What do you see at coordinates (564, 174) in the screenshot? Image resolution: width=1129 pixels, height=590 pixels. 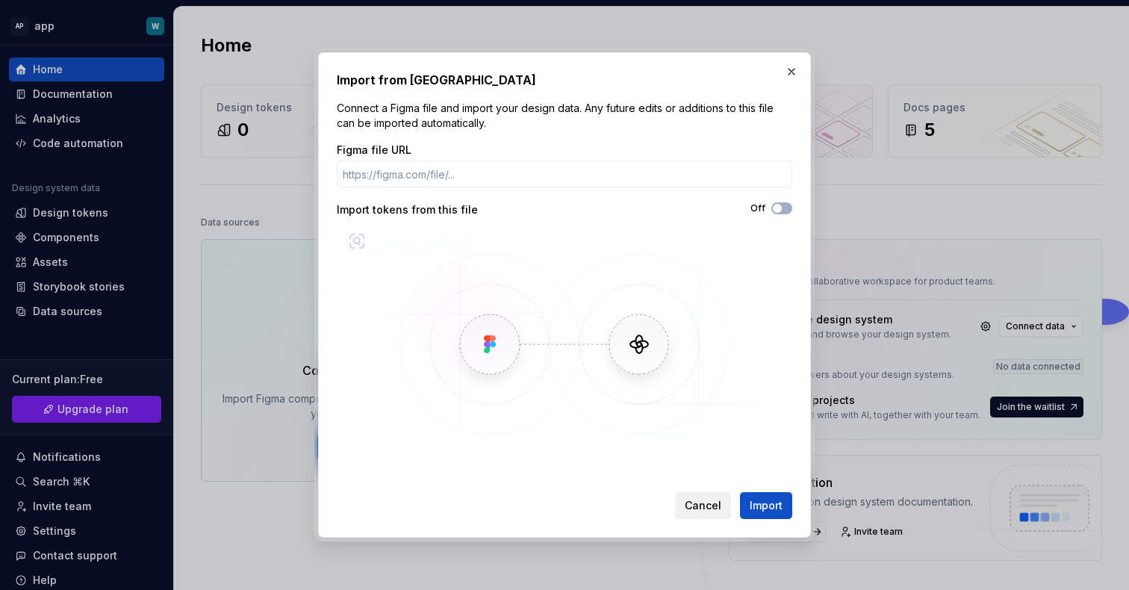 I see `input: https://figma.com/file/...` at bounding box center [564, 174].